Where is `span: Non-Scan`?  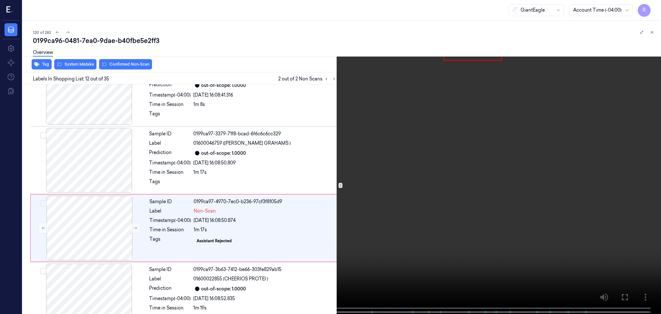
span: Non-Scan is located at coordinates (205, 211).